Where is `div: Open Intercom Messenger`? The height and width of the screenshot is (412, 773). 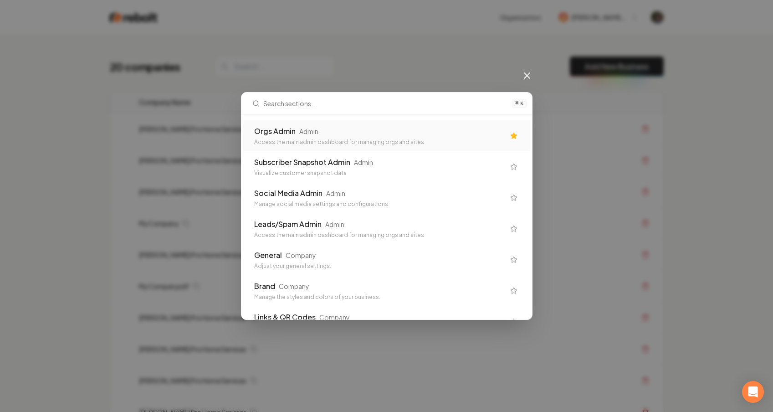 div: Open Intercom Messenger is located at coordinates (753, 392).